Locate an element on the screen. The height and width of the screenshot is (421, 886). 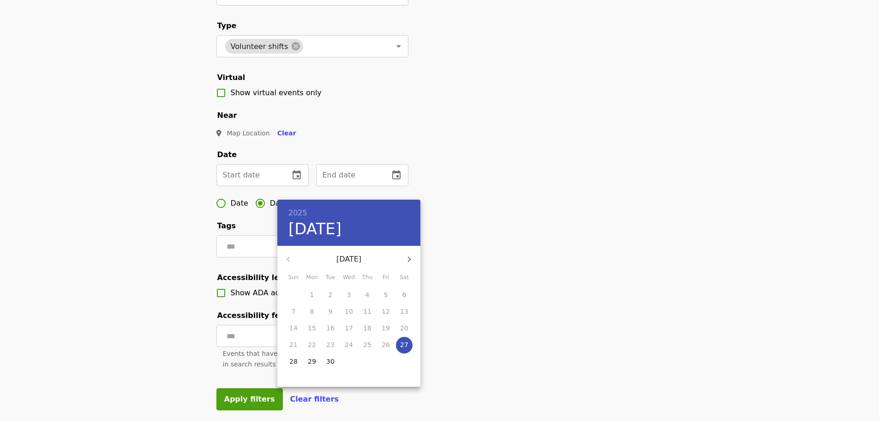
p: 30 is located at coordinates (331, 361).